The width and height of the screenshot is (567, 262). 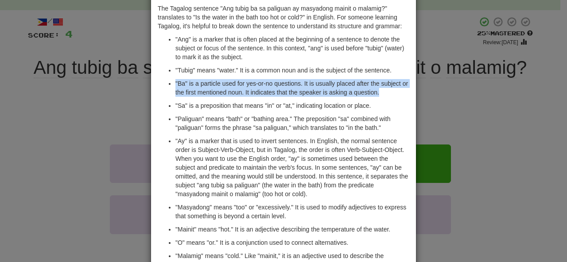 What do you see at coordinates (292, 230) in the screenshot?
I see `p: "Mainit" means "hot." It is an adjective describing the temperature of the water.` at bounding box center [292, 230].